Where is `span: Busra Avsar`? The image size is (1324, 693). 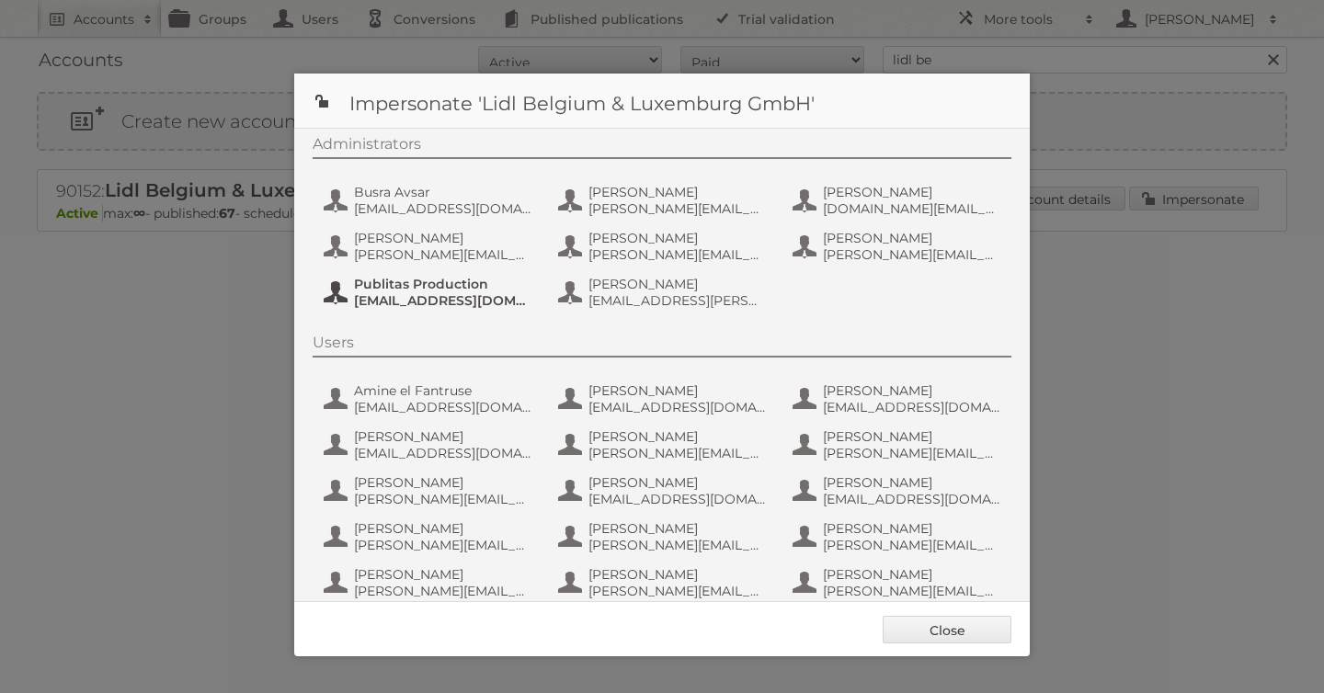 span: Busra Avsar is located at coordinates (443, 192).